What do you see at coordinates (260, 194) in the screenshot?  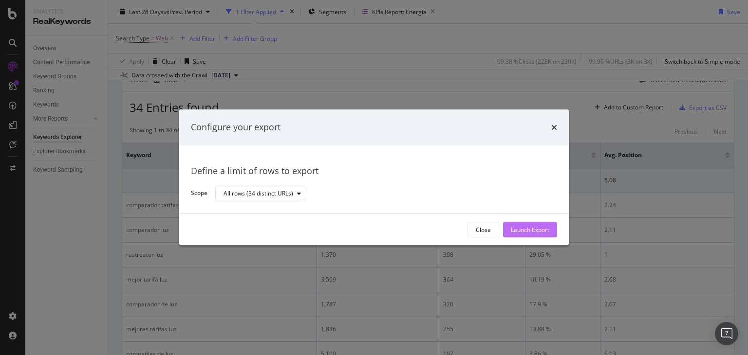 I see `button: All rows (34 distinct URLs)` at bounding box center [260, 194].